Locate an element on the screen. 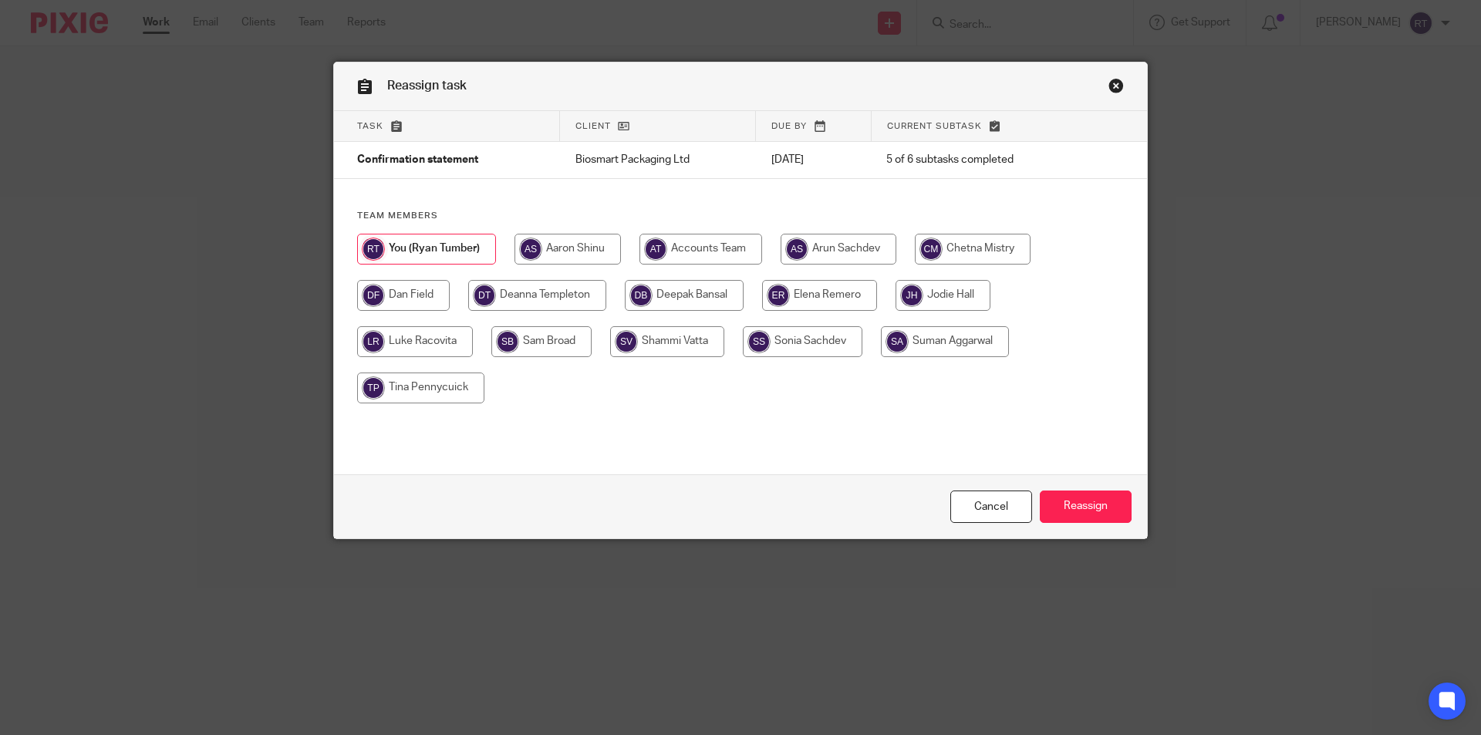 The height and width of the screenshot is (735, 1481). span: Client is located at coordinates (593, 126).